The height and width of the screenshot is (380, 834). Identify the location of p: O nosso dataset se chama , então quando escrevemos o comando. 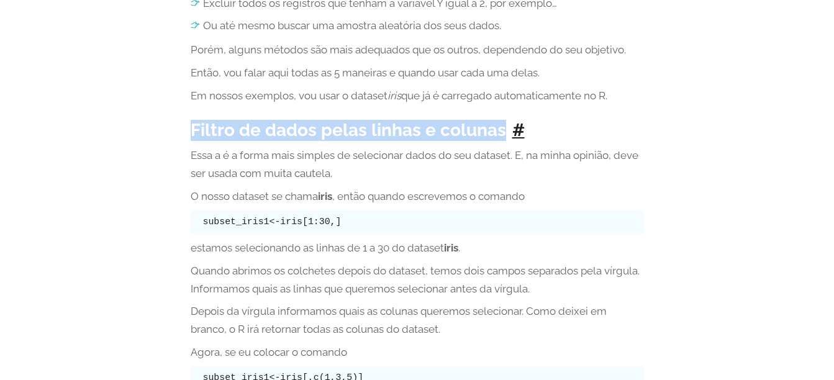
(417, 196).